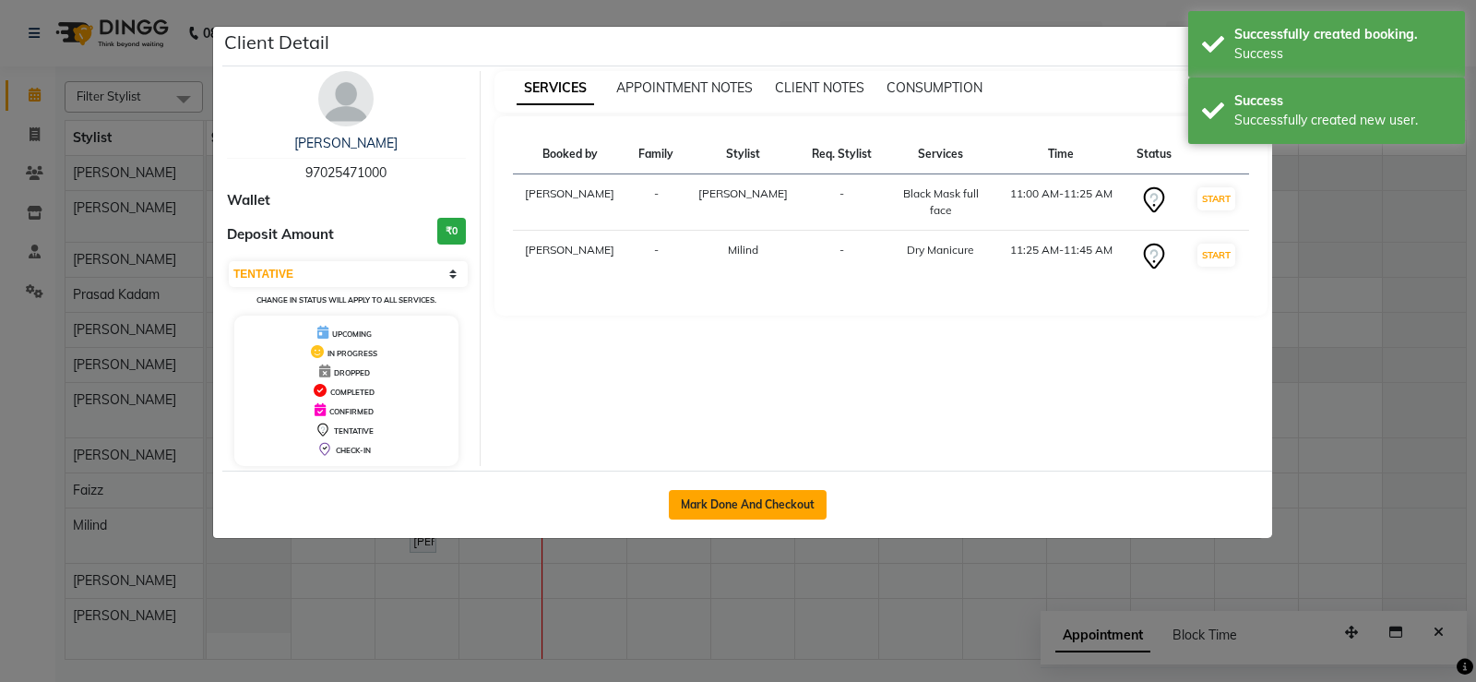 The height and width of the screenshot is (682, 1476). What do you see at coordinates (346, 300) in the screenshot?
I see `small: Change in status will apply to all services.` at bounding box center [346, 300].